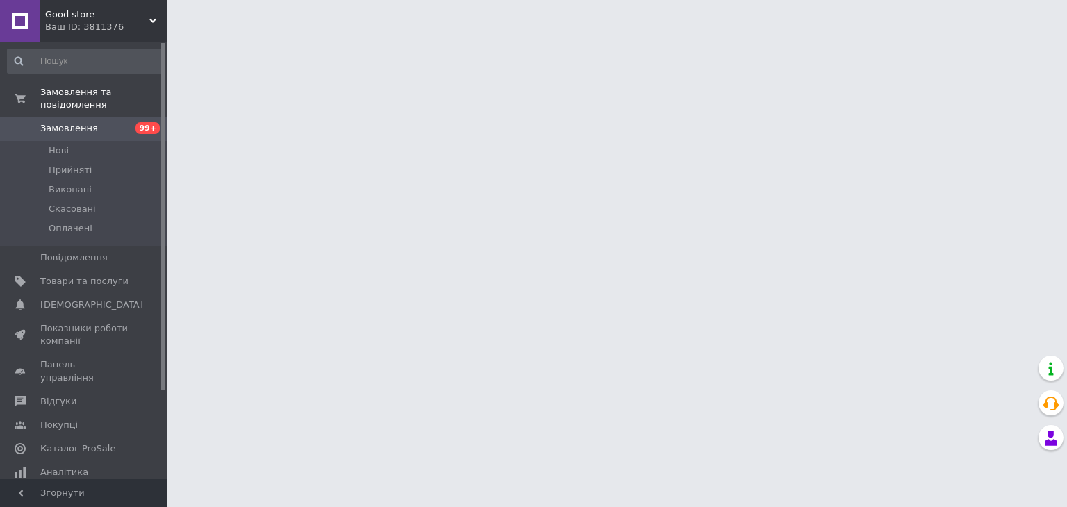  What do you see at coordinates (72, 209) in the screenshot?
I see `span: Скасовані` at bounding box center [72, 209].